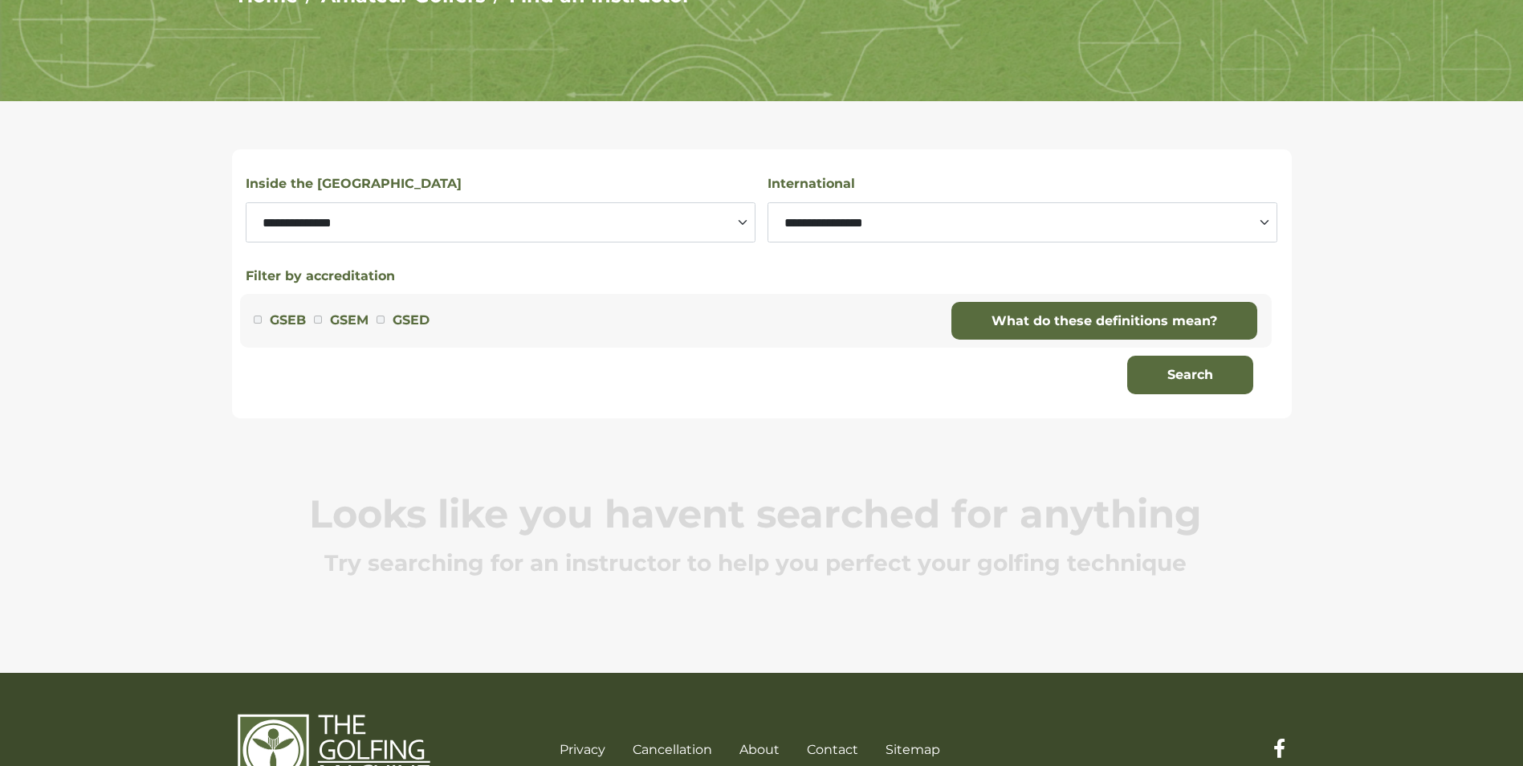 The image size is (1523, 766). I want to click on label: GSEM, so click(349, 320).